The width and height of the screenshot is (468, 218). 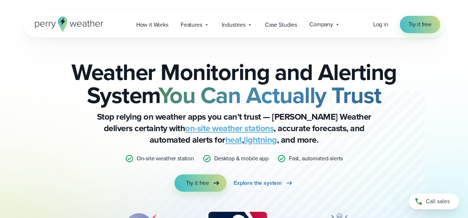 What do you see at coordinates (152, 25) in the screenshot?
I see `span: How it Works` at bounding box center [152, 25].